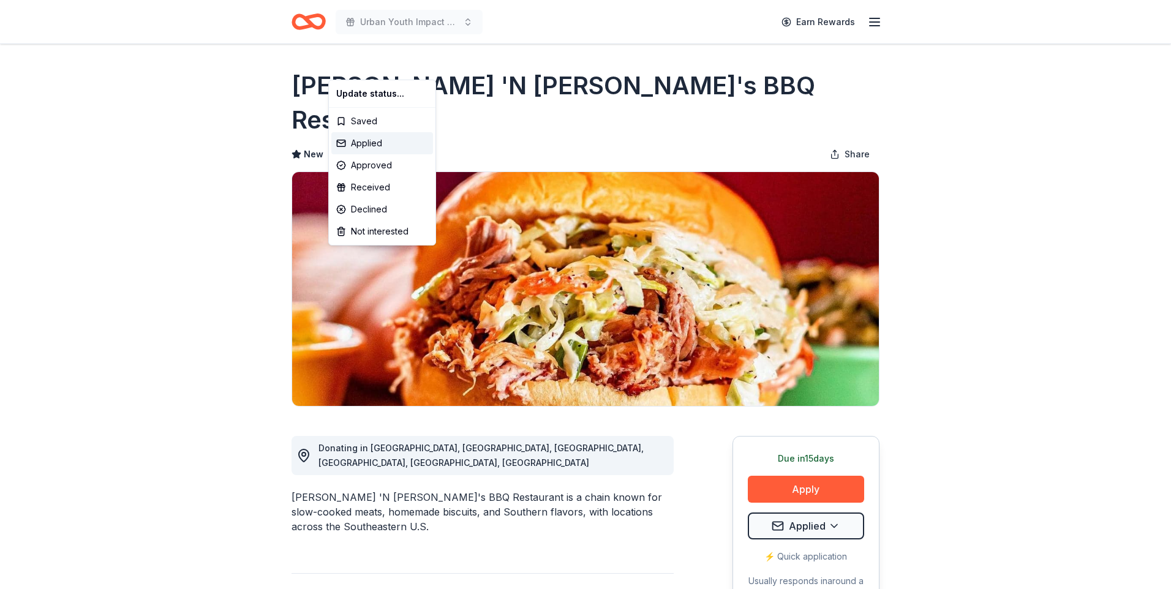 The width and height of the screenshot is (1171, 589). Describe the element at coordinates (382, 165) in the screenshot. I see `div: Approved` at that location.